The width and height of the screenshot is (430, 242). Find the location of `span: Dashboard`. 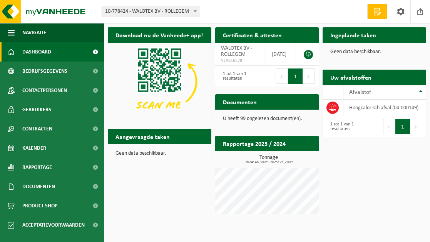

span: Dashboard is located at coordinates (37, 52).